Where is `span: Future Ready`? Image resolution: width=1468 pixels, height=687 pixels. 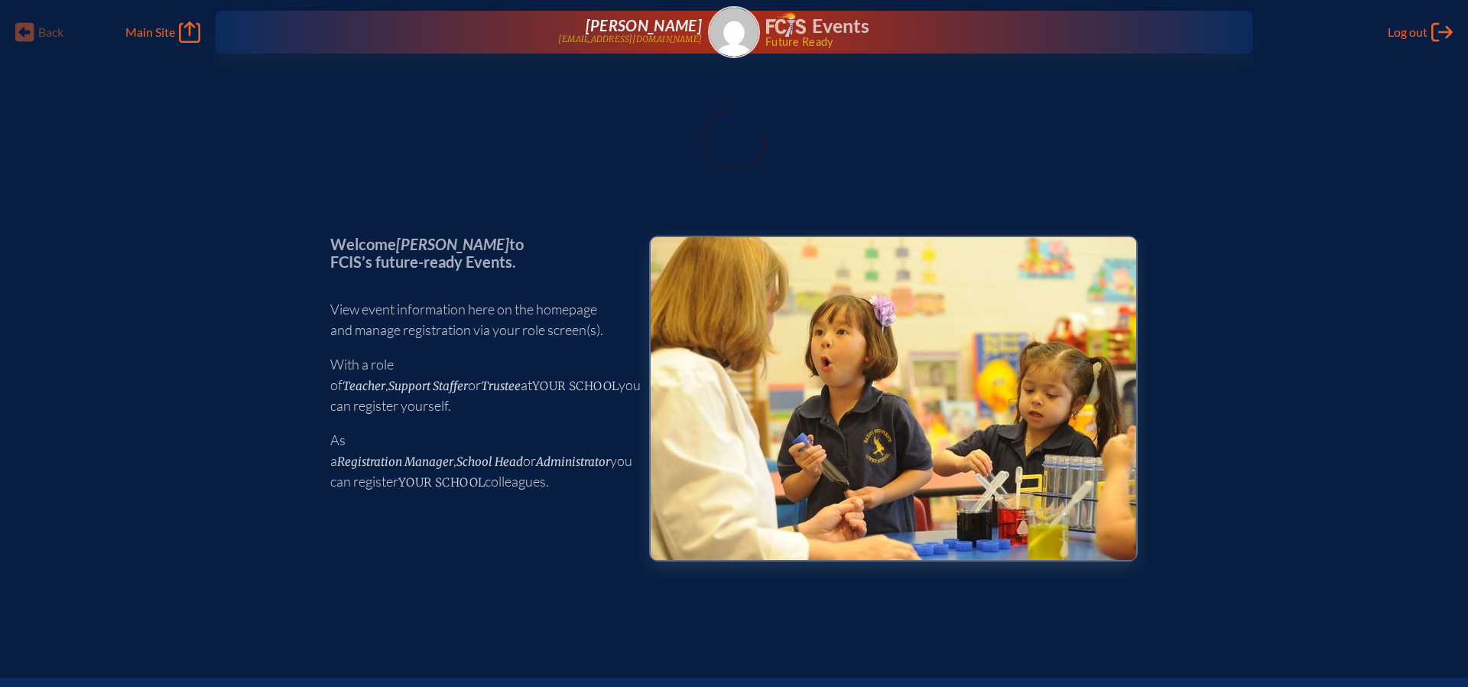 span: Future Ready is located at coordinates (984, 42).